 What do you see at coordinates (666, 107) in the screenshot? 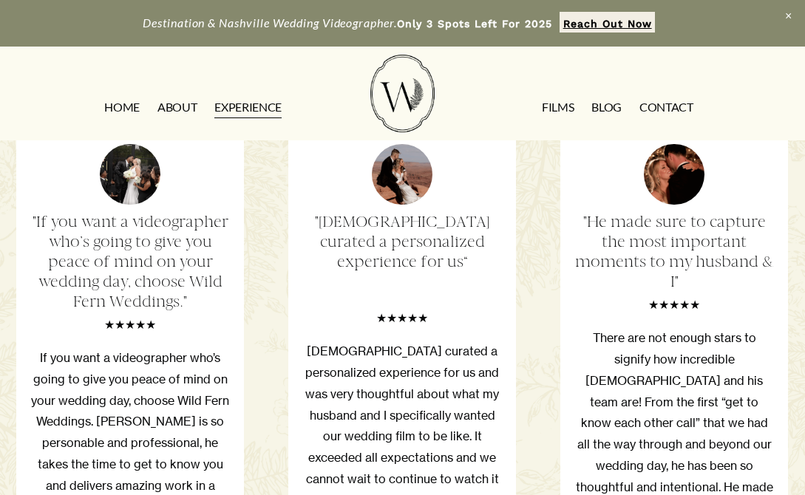
I see `a: CONTACT` at bounding box center [666, 107].